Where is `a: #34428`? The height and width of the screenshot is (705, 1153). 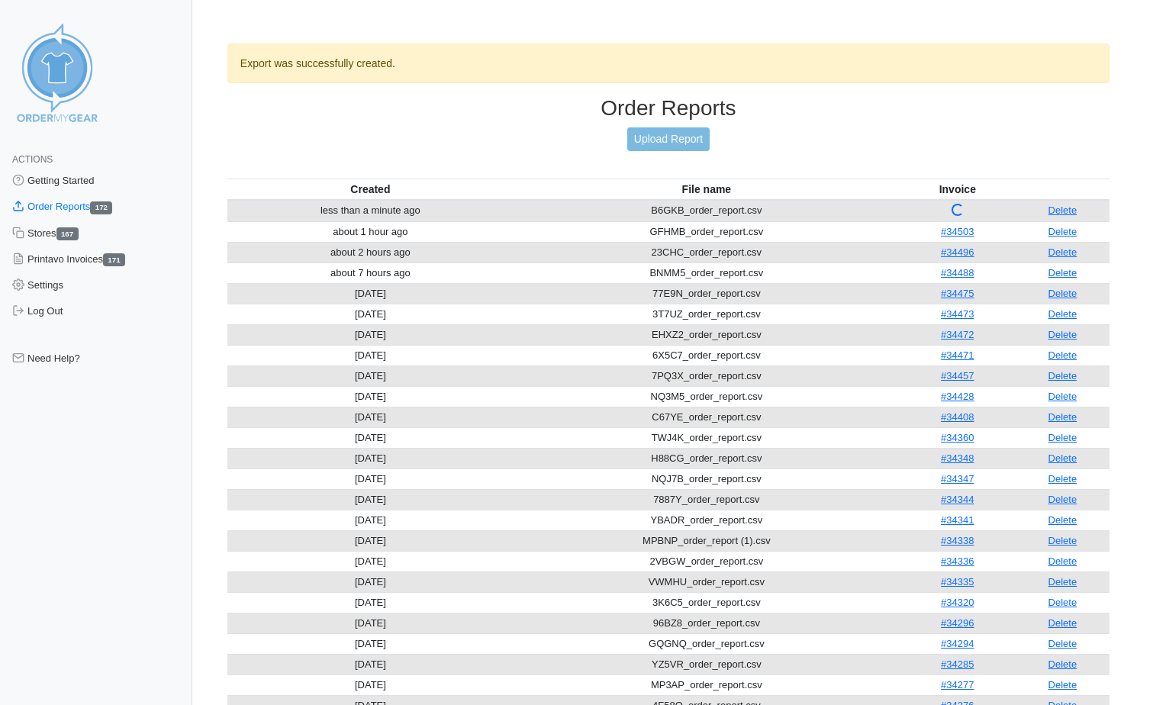 a: #34428 is located at coordinates (957, 396).